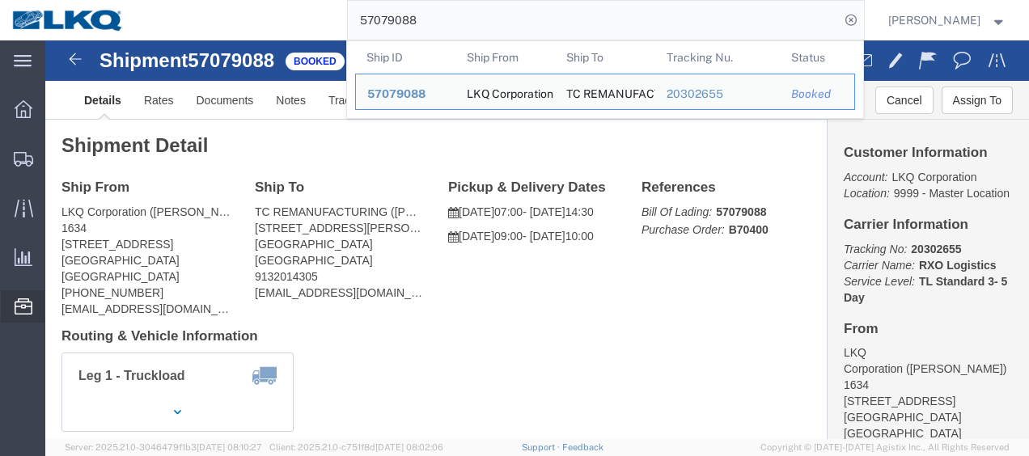 The image size is (1029, 456). Describe the element at coordinates (405, 57) in the screenshot. I see `th: Ship ID` at that location.